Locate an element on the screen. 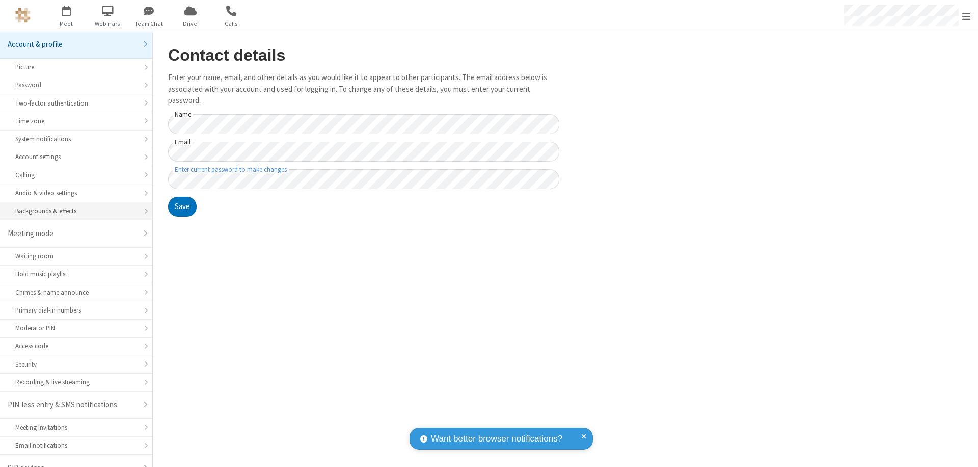  div: Security is located at coordinates (76, 364).